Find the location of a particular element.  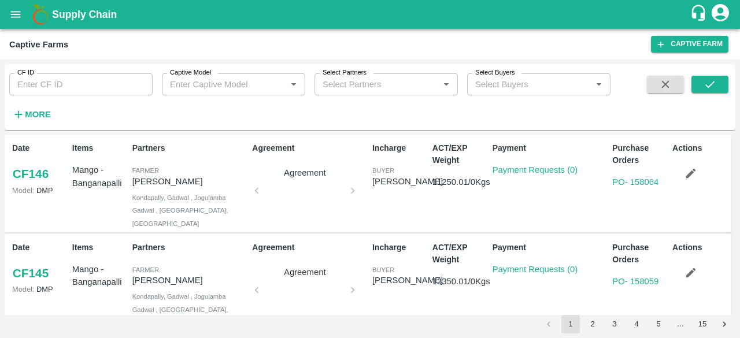

button: page 1 is located at coordinates (571, 324).